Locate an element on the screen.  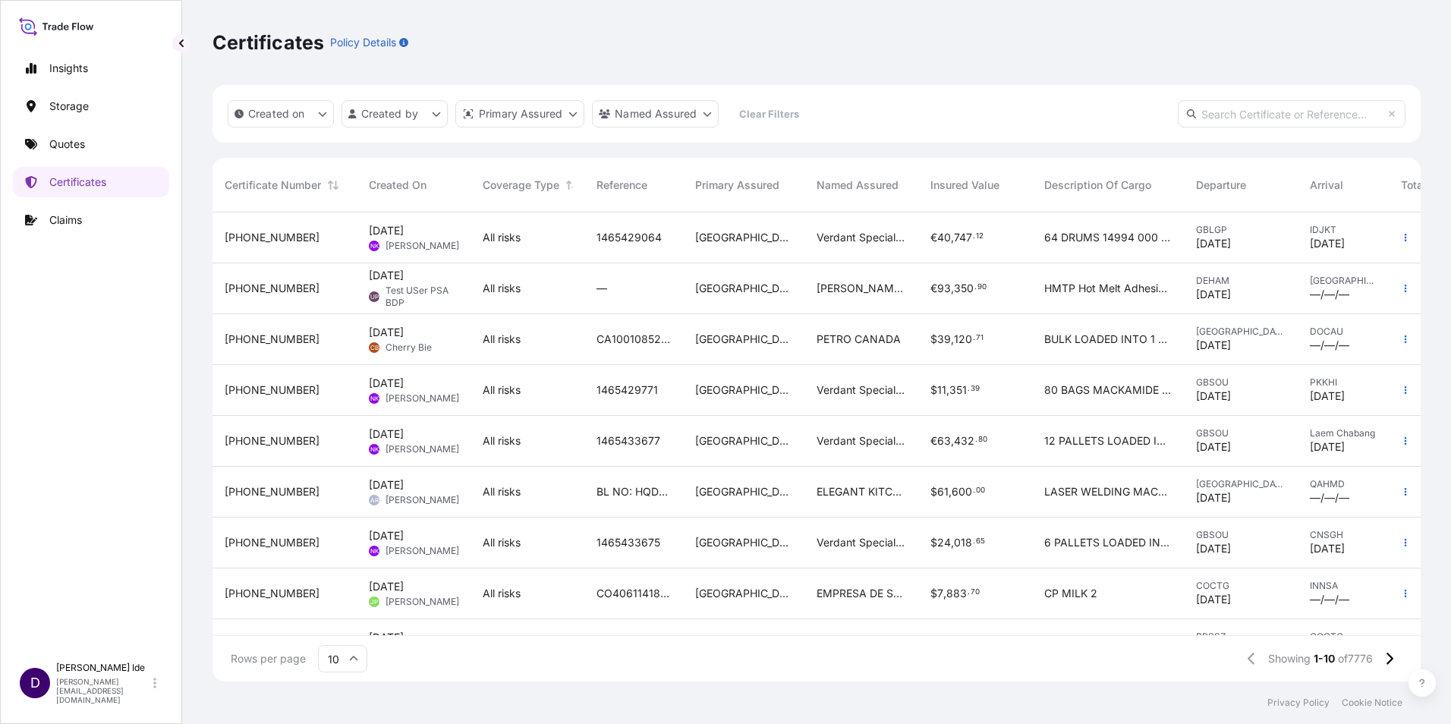
span: 600 is located at coordinates (961, 492).